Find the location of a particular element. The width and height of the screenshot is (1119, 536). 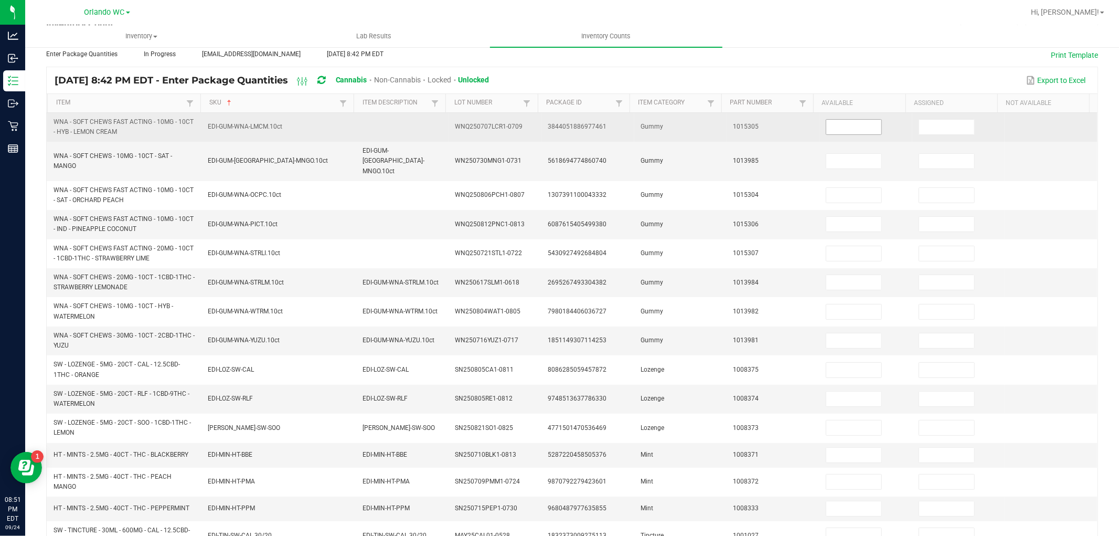

span: Cannabis is located at coordinates (352, 80).